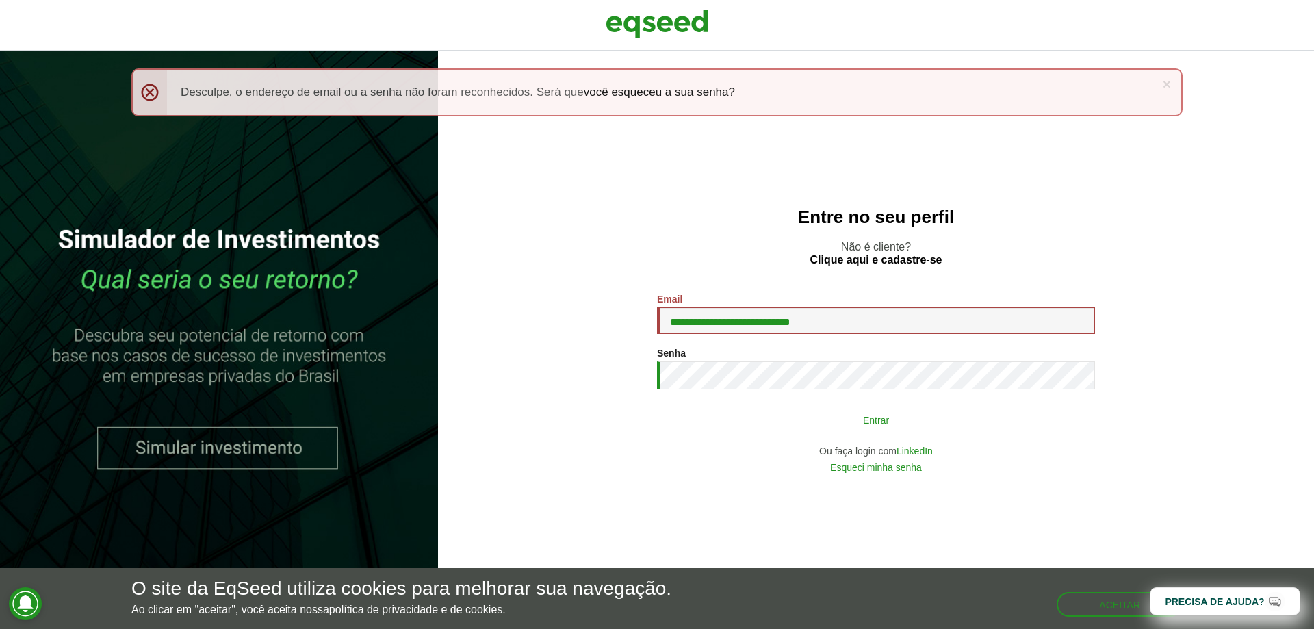 Image resolution: width=1314 pixels, height=629 pixels. Describe the element at coordinates (657, 92) in the screenshot. I see `div: Desculpe, o endereço de email ou a senha não foram reconhecidos. Será que` at that location.